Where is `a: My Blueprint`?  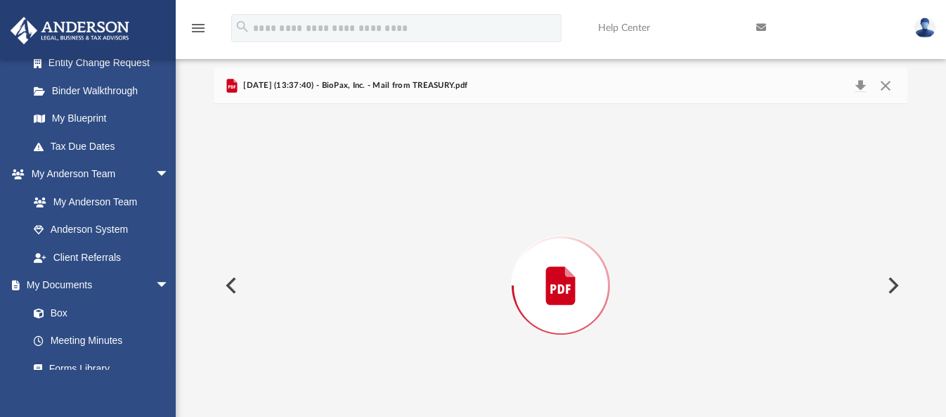 a: My Blueprint is located at coordinates (101, 119).